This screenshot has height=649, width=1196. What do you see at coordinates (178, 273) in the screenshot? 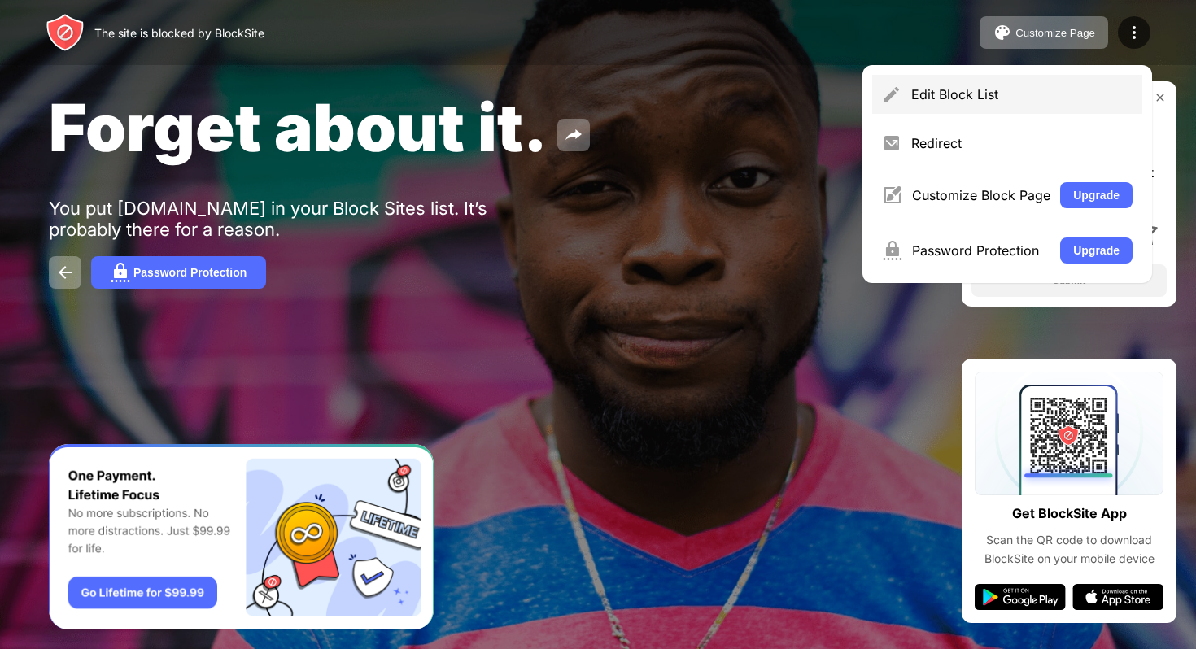
I see `button: Password Protection` at bounding box center [178, 273].